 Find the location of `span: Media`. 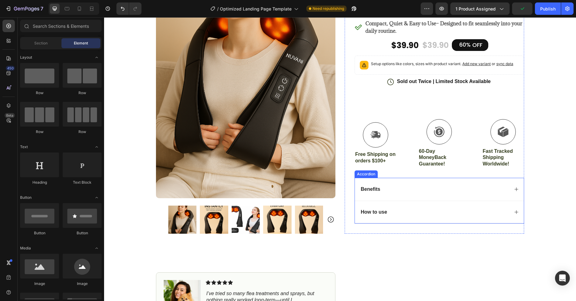

span: Media is located at coordinates (25, 248).